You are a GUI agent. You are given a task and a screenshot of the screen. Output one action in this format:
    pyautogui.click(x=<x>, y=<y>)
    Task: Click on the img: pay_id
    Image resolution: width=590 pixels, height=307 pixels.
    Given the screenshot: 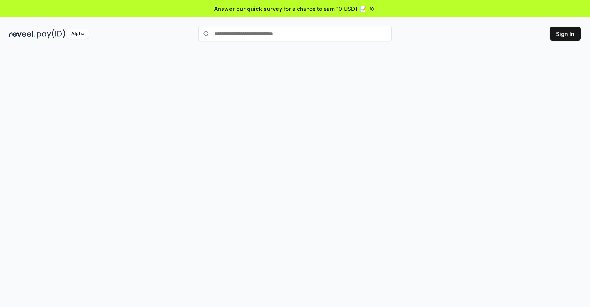 What is the action you would take?
    pyautogui.click(x=51, y=34)
    